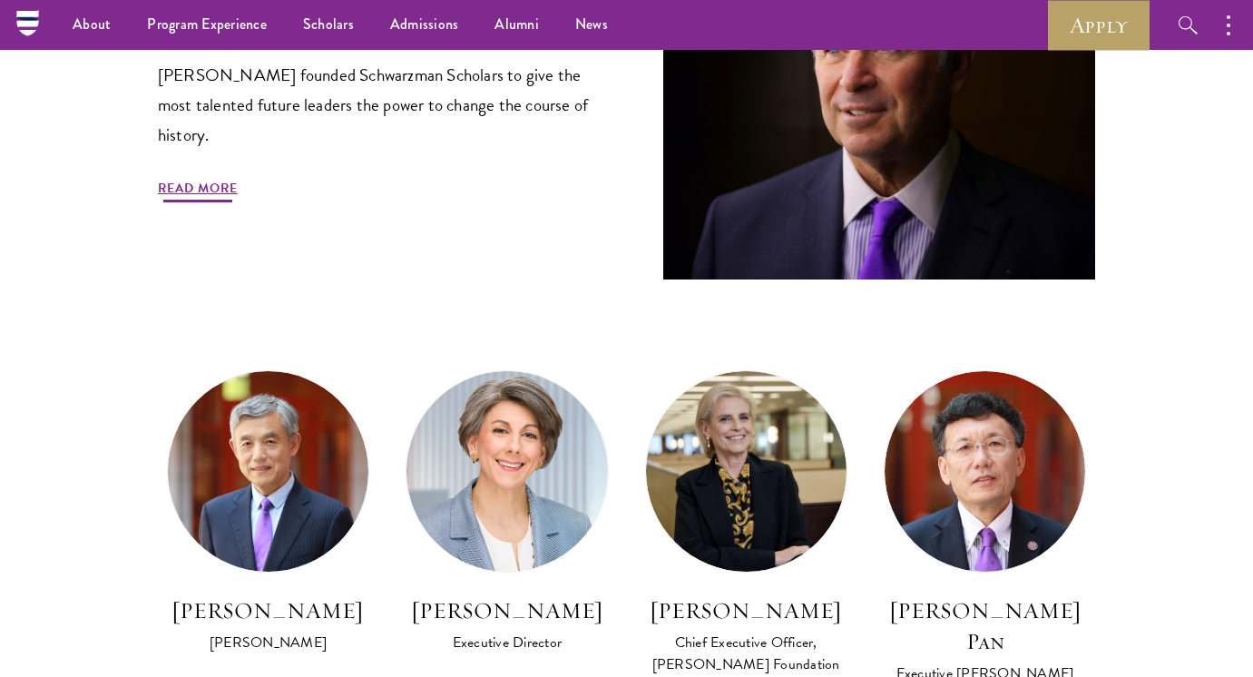  Describe the element at coordinates (198, 191) in the screenshot. I see `a: Read More` at that location.